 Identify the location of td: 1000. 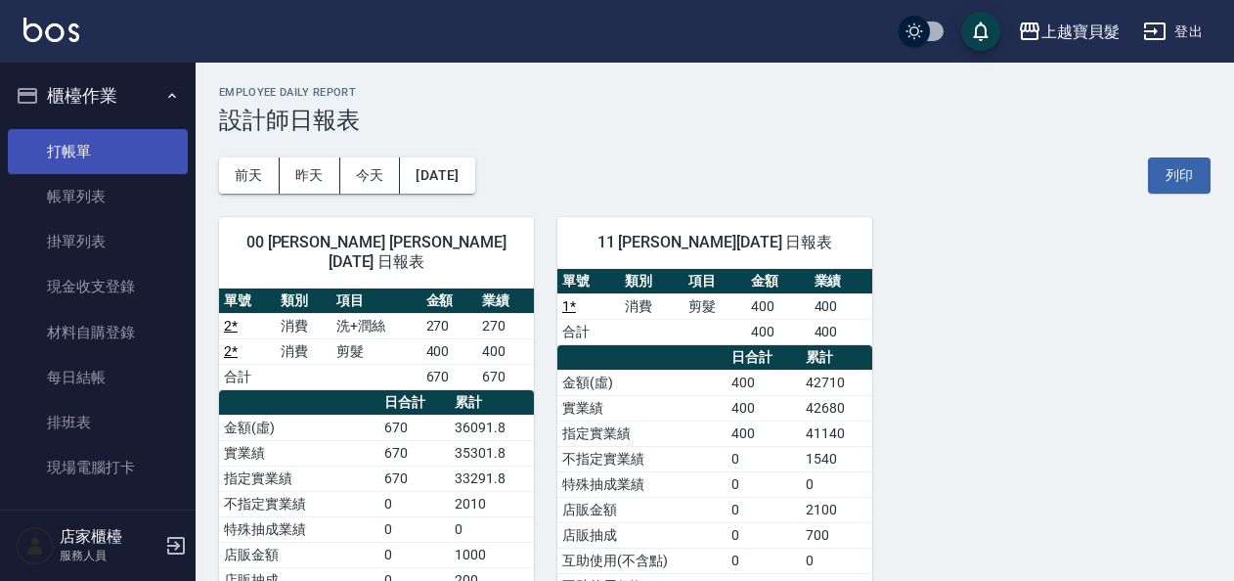
(492, 555).